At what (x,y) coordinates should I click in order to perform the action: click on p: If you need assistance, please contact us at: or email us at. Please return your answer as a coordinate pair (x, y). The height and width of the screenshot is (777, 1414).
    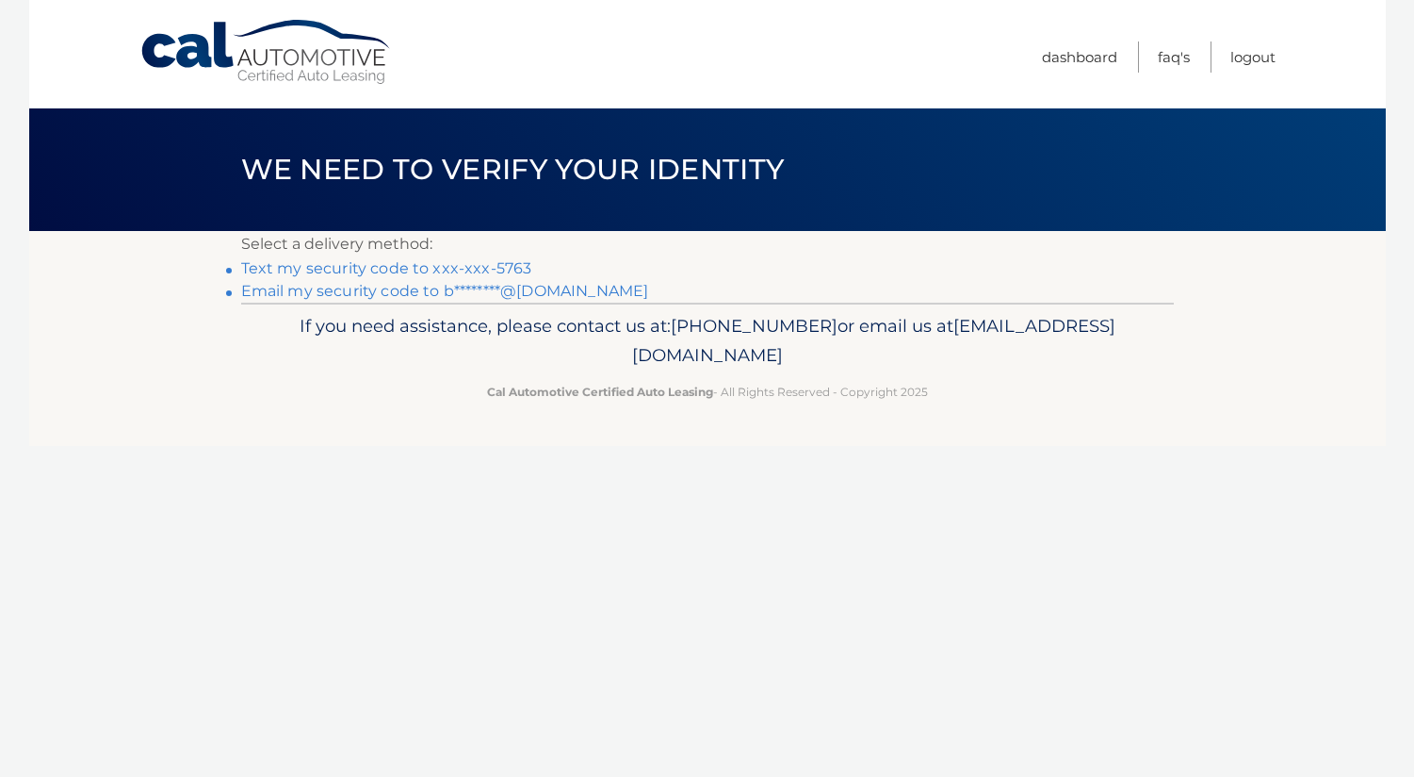
    Looking at the image, I should click on (708, 341).